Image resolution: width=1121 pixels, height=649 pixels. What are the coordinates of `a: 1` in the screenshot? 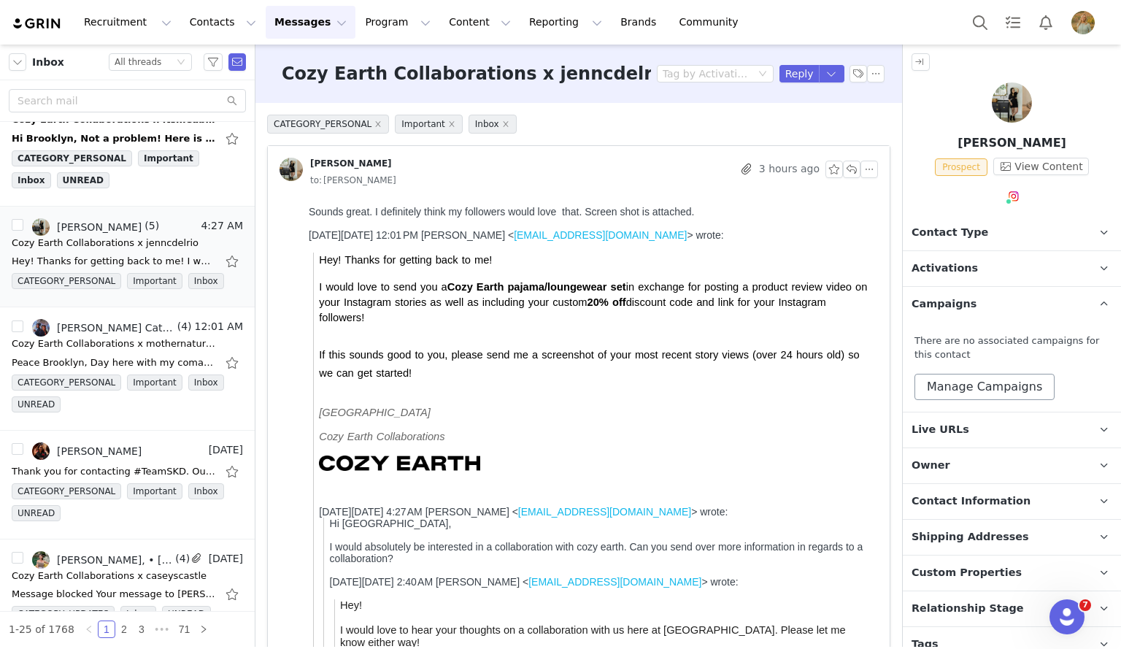 It's located at (107, 629).